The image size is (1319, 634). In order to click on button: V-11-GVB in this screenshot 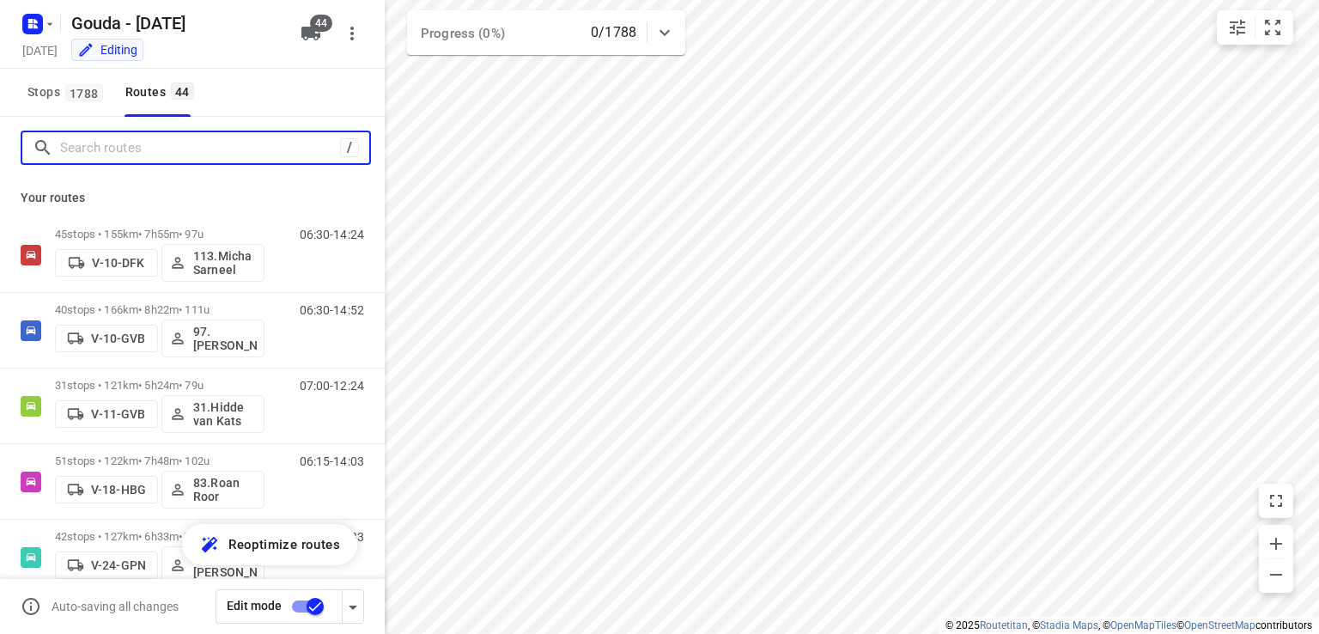, I will do `click(107, 414)`.